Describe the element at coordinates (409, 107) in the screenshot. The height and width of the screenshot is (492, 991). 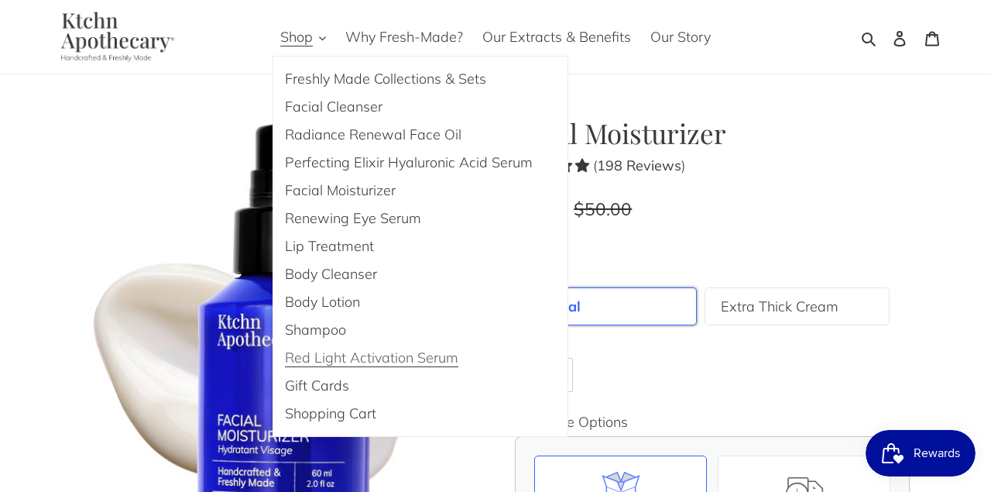
I see `a: Facial Cleanser` at that location.